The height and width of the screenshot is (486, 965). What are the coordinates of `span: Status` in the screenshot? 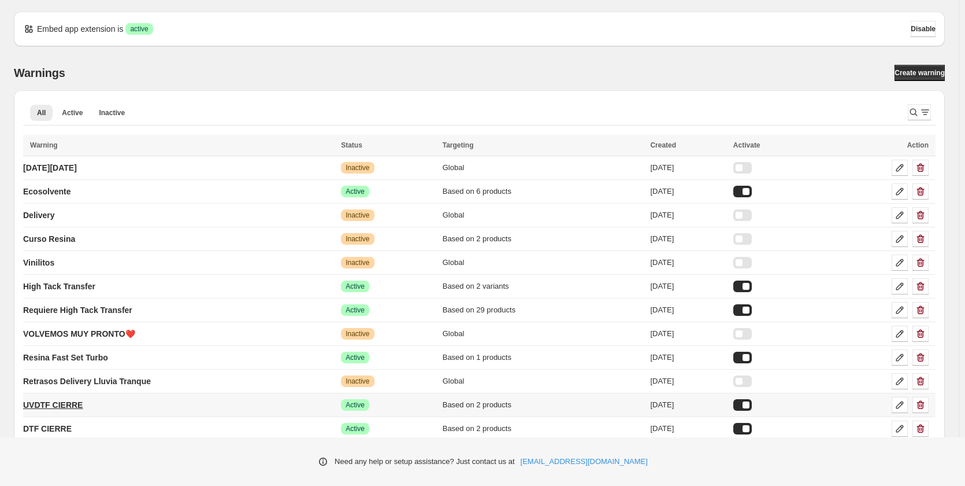 It's located at (351, 145).